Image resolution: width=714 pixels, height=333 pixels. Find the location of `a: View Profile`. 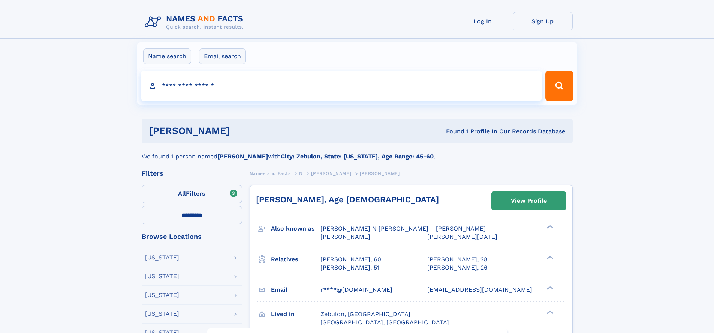

a: View Profile is located at coordinates (529, 201).